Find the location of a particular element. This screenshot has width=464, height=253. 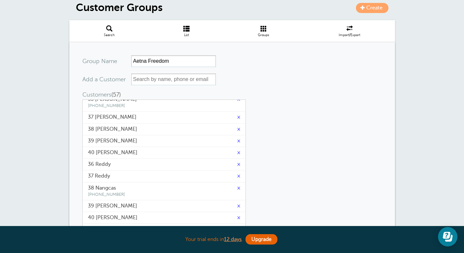

span: 38 Nangcas is located at coordinates (164, 188).